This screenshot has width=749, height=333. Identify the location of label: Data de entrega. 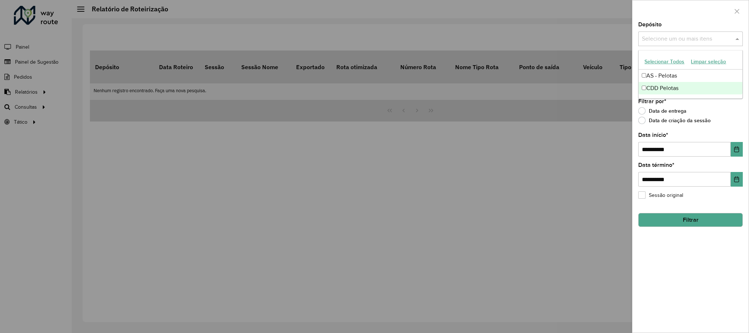
(662, 111).